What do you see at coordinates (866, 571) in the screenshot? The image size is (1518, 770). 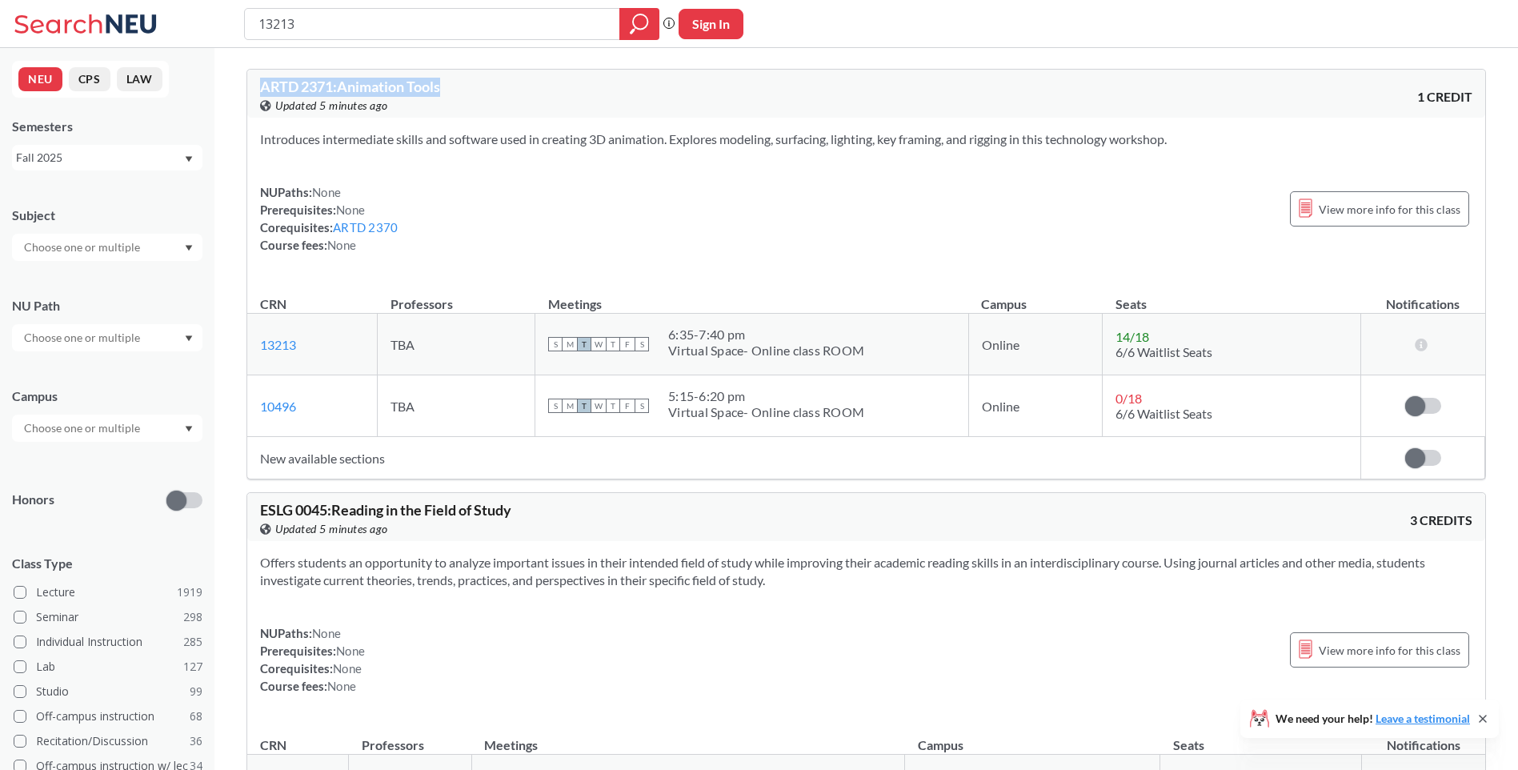 I see `section: Offers students an opportunity to analyze important issues in their intended field of study while...` at bounding box center [866, 571].